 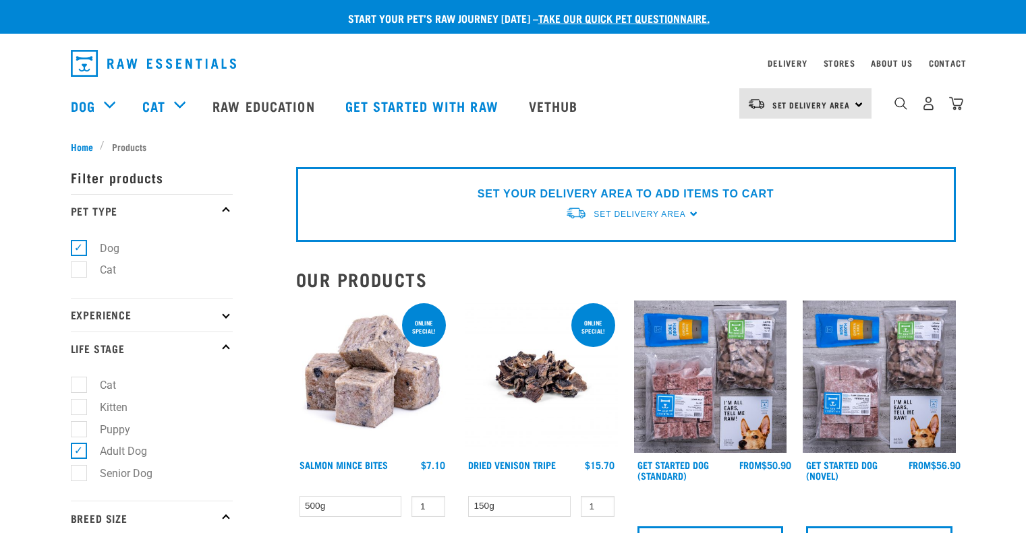 What do you see at coordinates (555, 106) in the screenshot?
I see `a: Vethub` at bounding box center [555, 106].